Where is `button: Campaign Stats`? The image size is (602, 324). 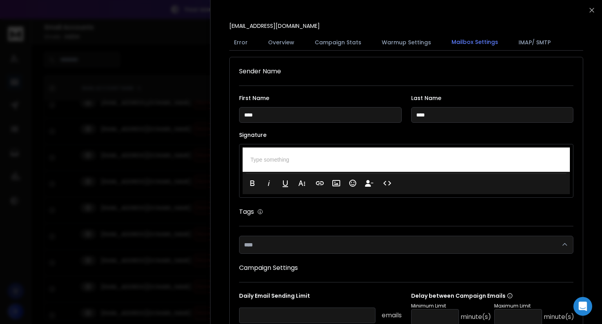
button: Campaign Stats is located at coordinates (338, 42).